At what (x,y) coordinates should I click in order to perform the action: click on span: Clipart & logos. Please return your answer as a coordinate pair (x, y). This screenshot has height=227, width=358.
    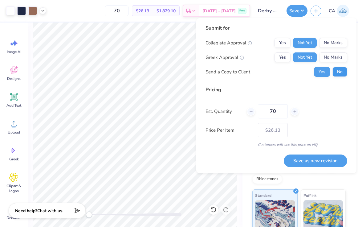
    Looking at the image, I should click on (14, 188).